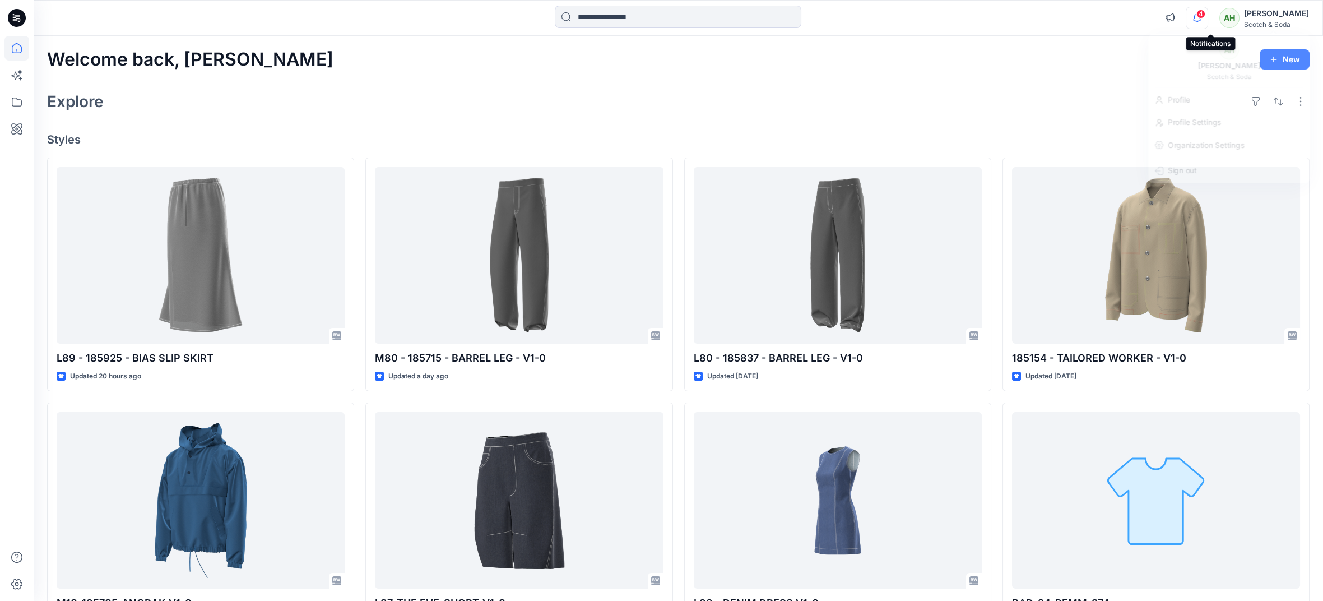 The height and width of the screenshot is (601, 1323). I want to click on p: Updated 20 hours ago, so click(105, 376).